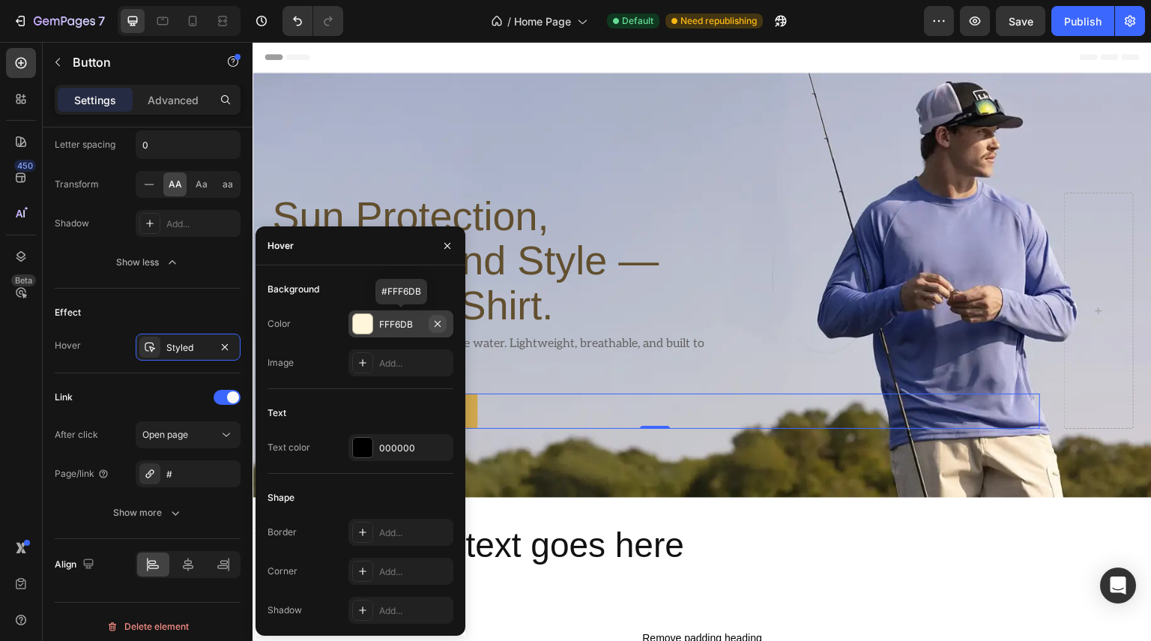  I want to click on button: Show more, so click(148, 513).